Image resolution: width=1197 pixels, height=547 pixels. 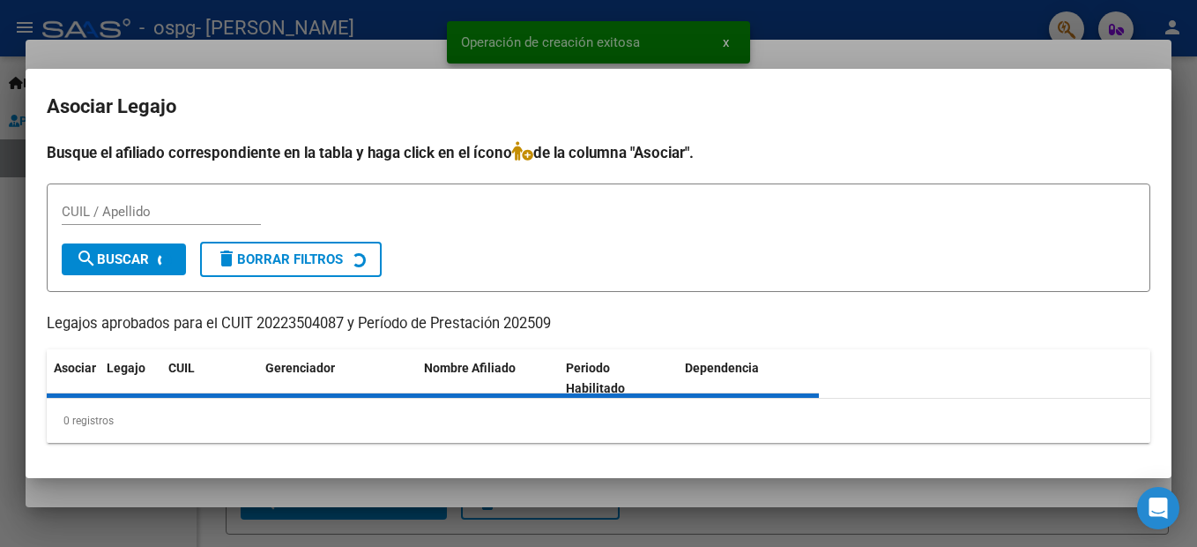 What do you see at coordinates (618, 378) in the screenshot?
I see `datatable-header-cell: Periodo Habilitado` at bounding box center [618, 378].